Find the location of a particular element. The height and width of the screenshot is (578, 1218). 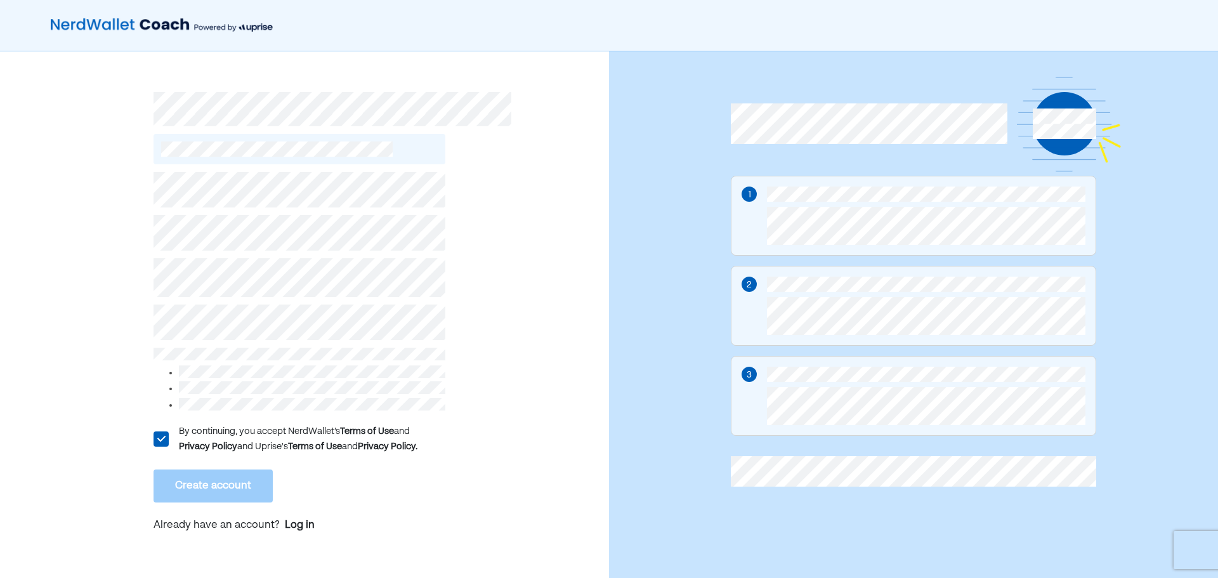

div: 2 is located at coordinates (749, 285).